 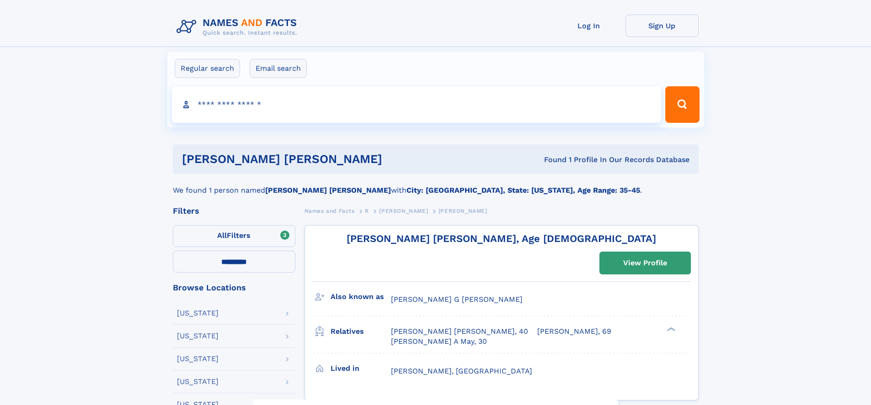 I want to click on a: Log In, so click(x=589, y=26).